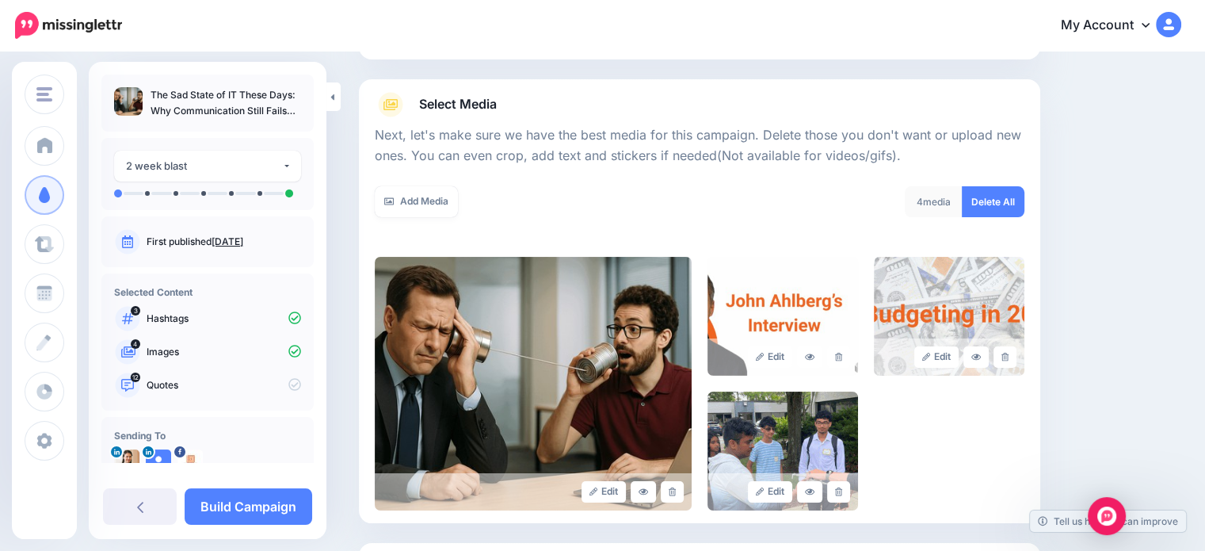  I want to click on a: Add Media, so click(416, 201).